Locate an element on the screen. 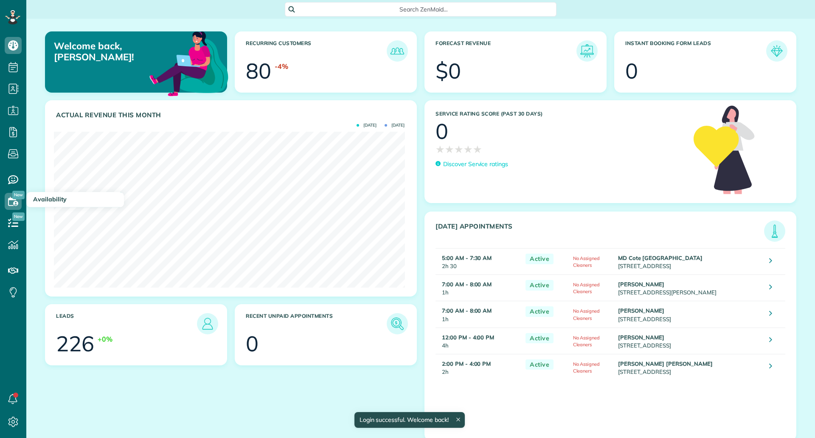 The width and height of the screenshot is (815, 438). td: 2h is located at coordinates (478, 367).